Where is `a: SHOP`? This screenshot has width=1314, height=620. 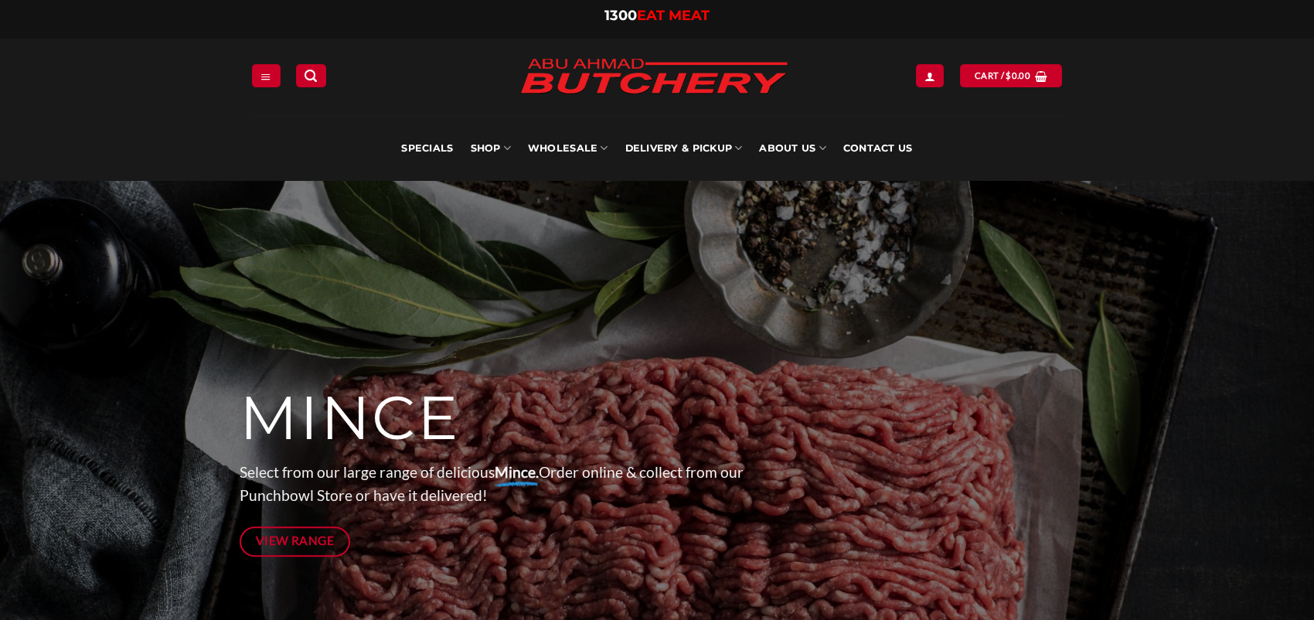
a: SHOP is located at coordinates (491, 148).